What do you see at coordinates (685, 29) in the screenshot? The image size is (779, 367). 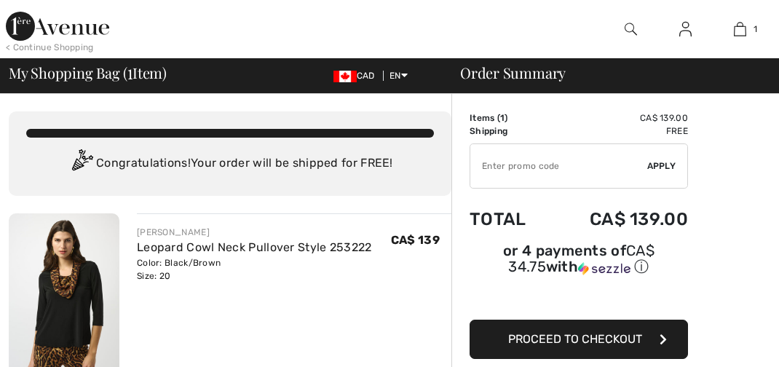 I see `a: Sign In` at bounding box center [685, 29].